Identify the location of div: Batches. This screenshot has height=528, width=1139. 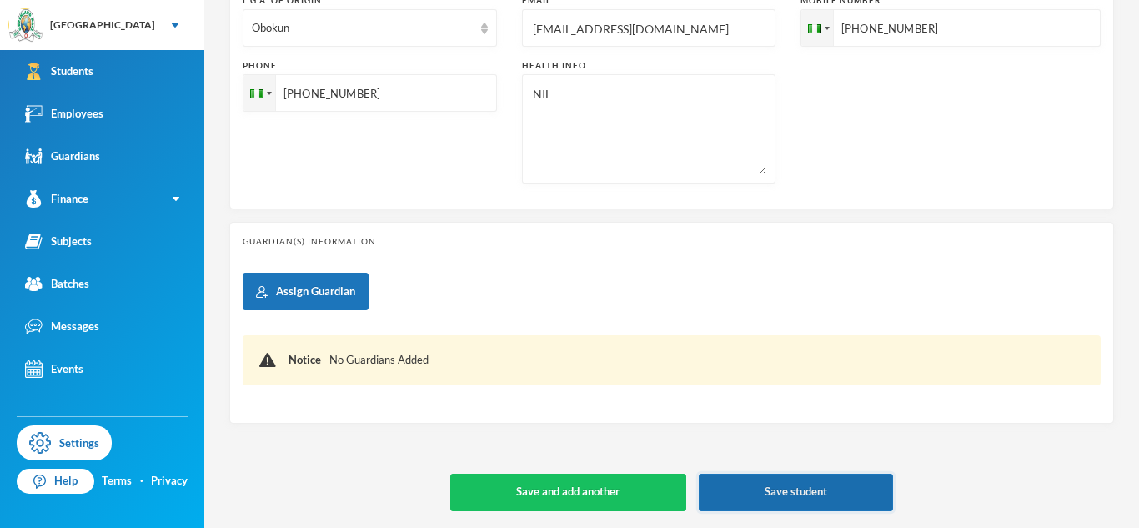
(57, 283).